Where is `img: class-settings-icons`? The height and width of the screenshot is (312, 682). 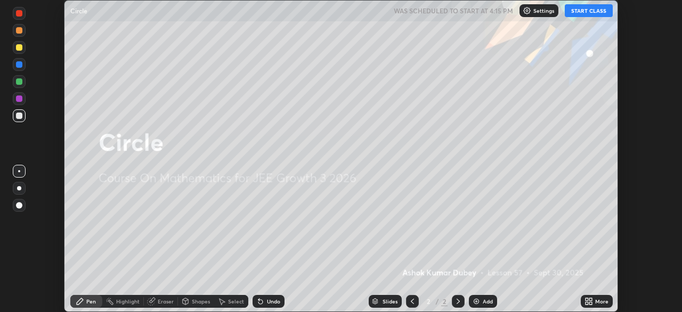
img: class-settings-icons is located at coordinates (527, 11).